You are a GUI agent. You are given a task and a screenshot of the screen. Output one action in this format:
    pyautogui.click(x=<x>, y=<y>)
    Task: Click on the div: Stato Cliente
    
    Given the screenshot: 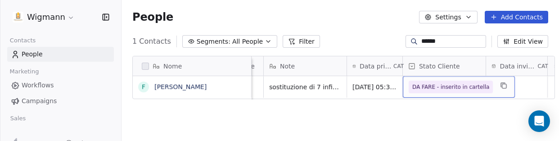 What is the action you would take?
    pyautogui.click(x=444, y=66)
    